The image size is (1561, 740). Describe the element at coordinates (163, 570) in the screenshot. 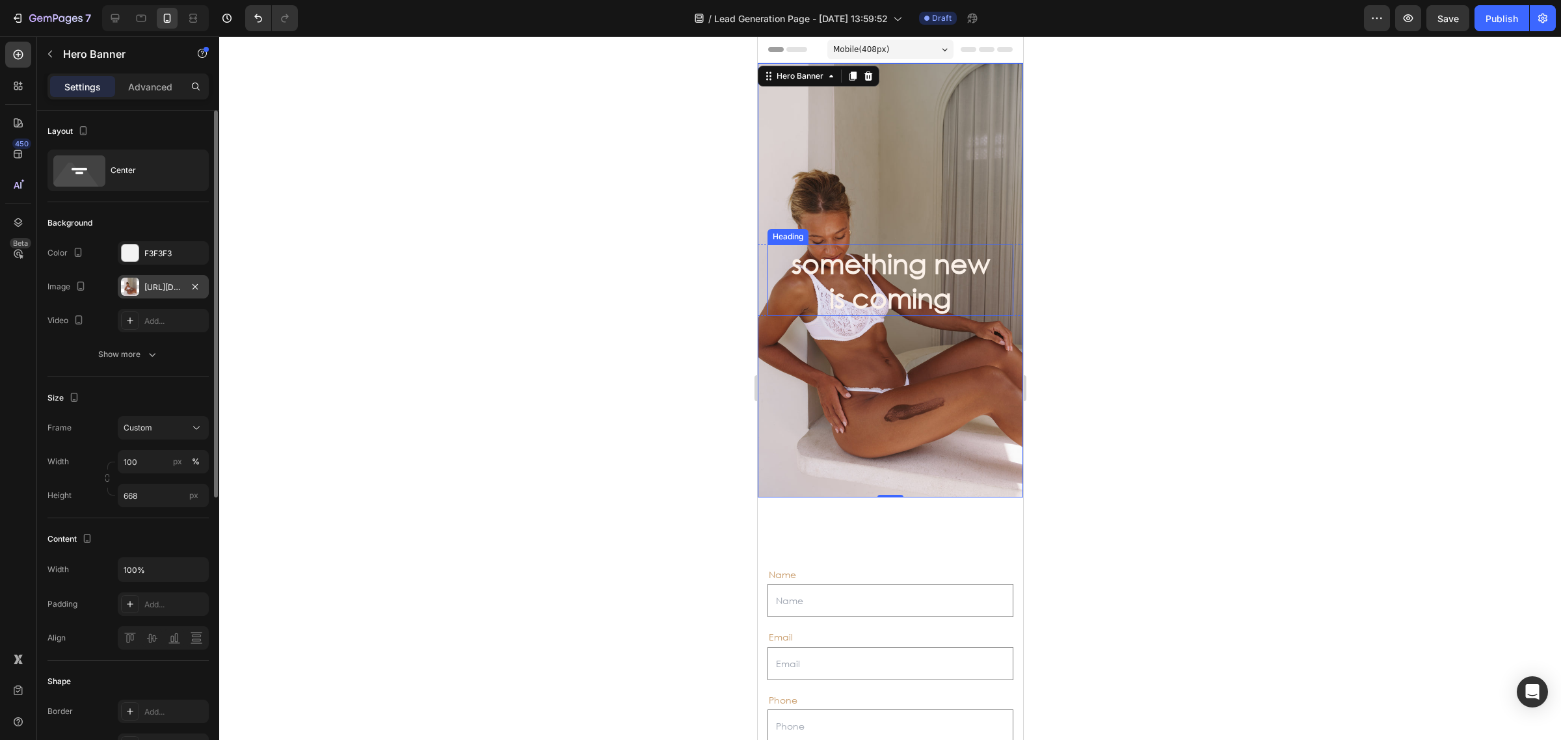

I see `input: Auto` at that location.